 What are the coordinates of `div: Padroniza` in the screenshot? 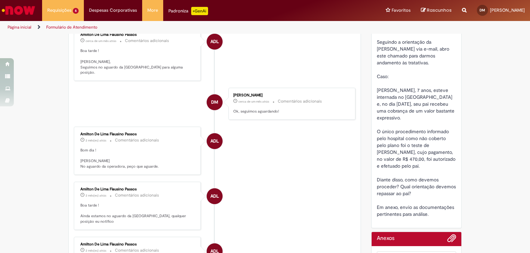 It's located at (188, 11).